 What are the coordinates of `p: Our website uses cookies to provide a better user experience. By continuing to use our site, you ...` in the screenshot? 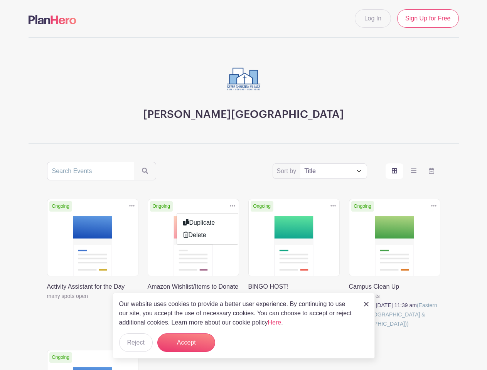 It's located at (237, 313).